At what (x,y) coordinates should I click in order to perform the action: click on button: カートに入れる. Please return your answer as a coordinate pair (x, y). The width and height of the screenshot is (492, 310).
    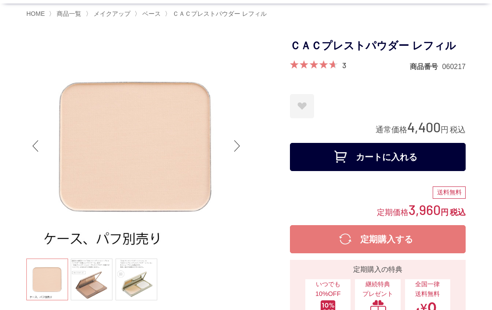
    Looking at the image, I should click on (378, 157).